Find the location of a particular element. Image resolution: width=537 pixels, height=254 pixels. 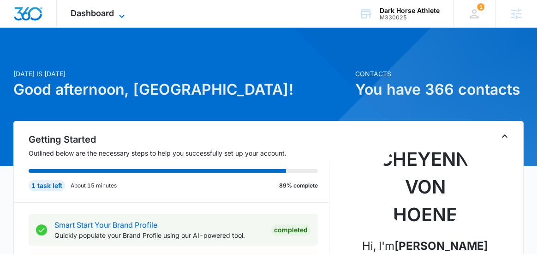

img: logo_orange.svg is located at coordinates (18, 18).